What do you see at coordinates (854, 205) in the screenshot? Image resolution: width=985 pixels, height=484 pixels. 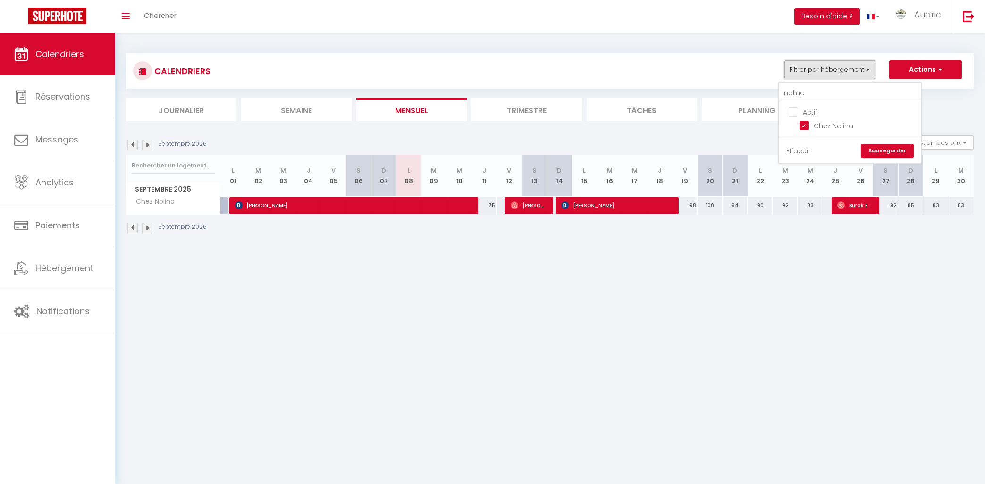 I see `span: Burak Emir` at bounding box center [854, 205].